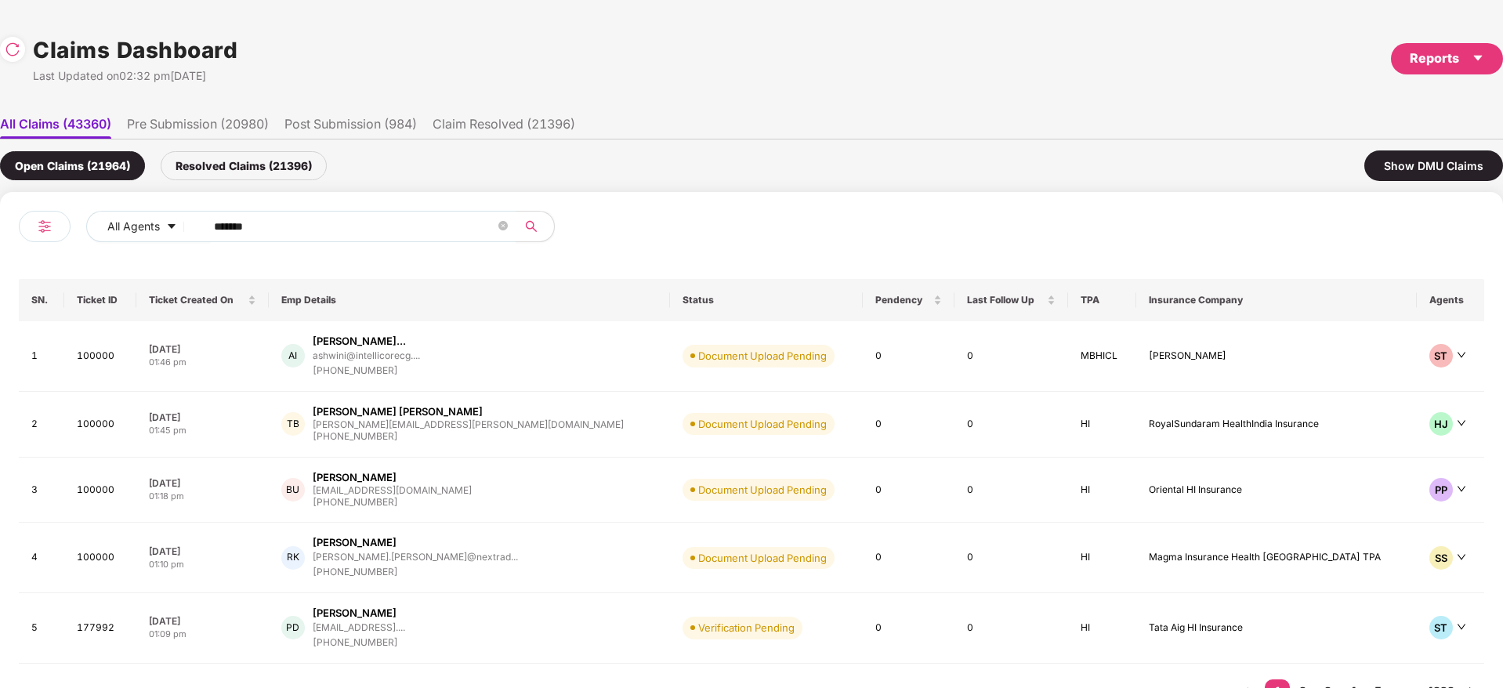 This screenshot has height=688, width=1503. I want to click on div: SS, so click(1441, 558).